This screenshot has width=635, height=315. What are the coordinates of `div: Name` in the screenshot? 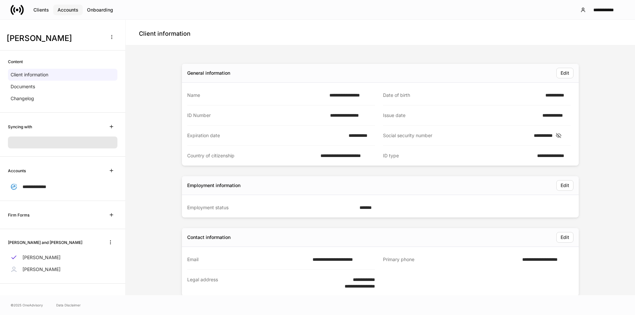 It's located at (256, 95).